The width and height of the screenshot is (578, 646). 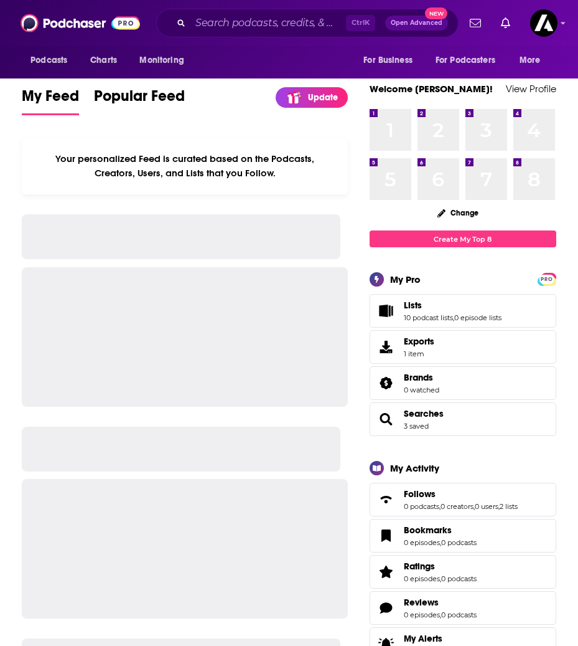 What do you see at coordinates (463, 238) in the screenshot?
I see `a: Create My Top 8` at bounding box center [463, 238].